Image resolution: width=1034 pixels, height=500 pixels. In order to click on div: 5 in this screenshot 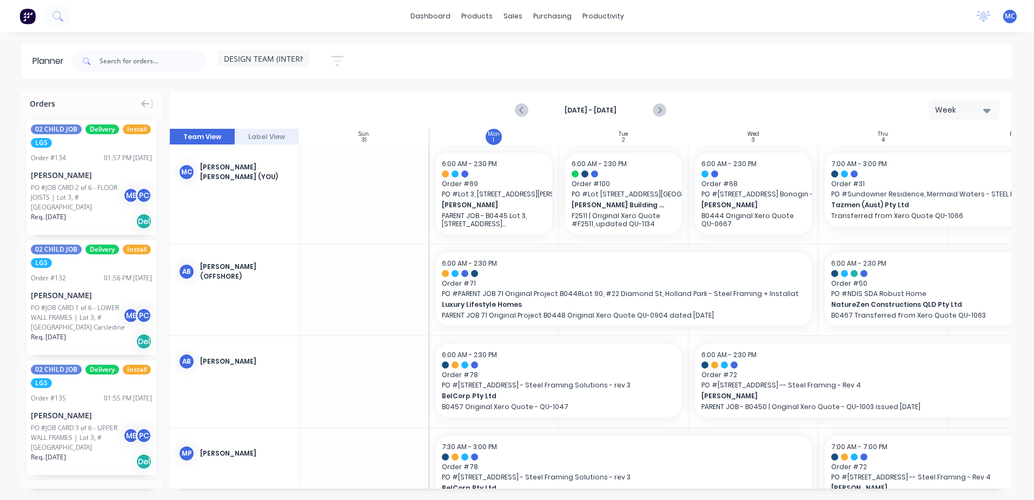, I will do `click(1013, 140)`.